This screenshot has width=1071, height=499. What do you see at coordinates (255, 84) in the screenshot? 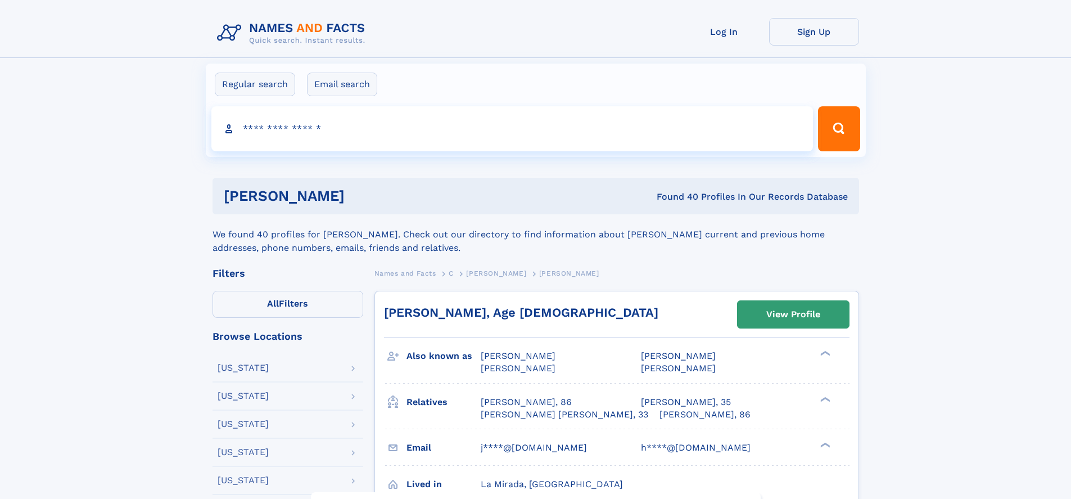
I see `label: Regular search` at bounding box center [255, 84].